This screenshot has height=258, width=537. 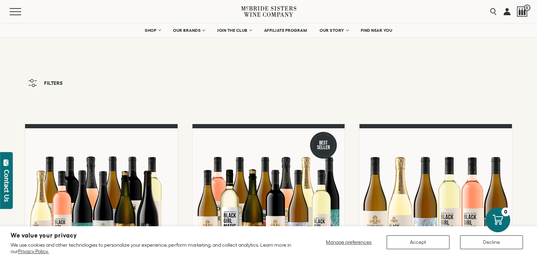 What do you see at coordinates (377, 30) in the screenshot?
I see `a: FIND NEAR YOU` at bounding box center [377, 30].